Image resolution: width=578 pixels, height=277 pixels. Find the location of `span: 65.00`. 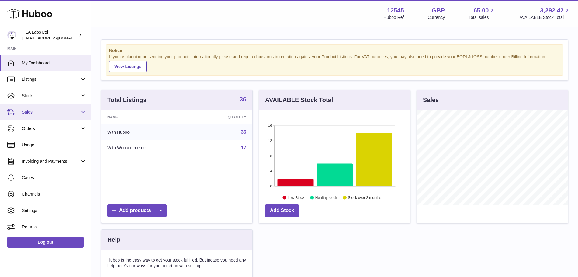

span: 65.00 is located at coordinates (481, 10).